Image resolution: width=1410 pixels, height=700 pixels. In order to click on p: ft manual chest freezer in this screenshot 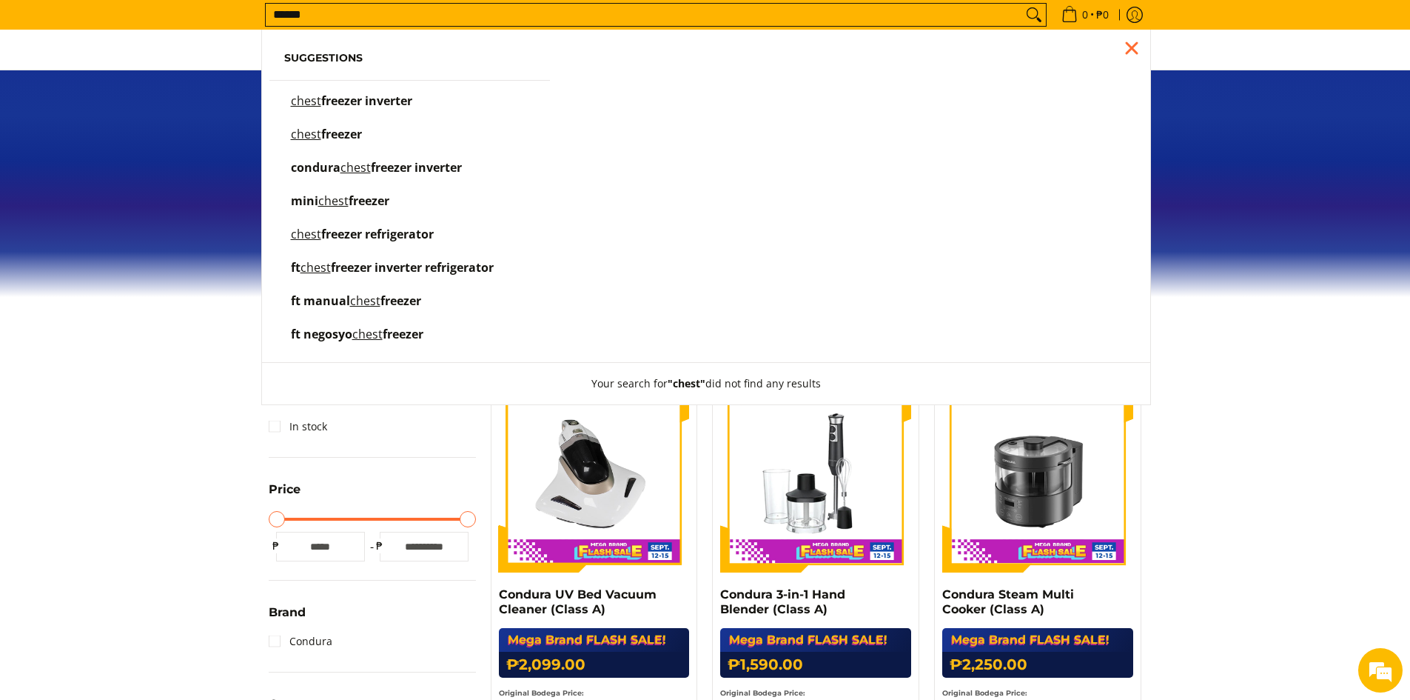, I will do `click(356, 308)`.